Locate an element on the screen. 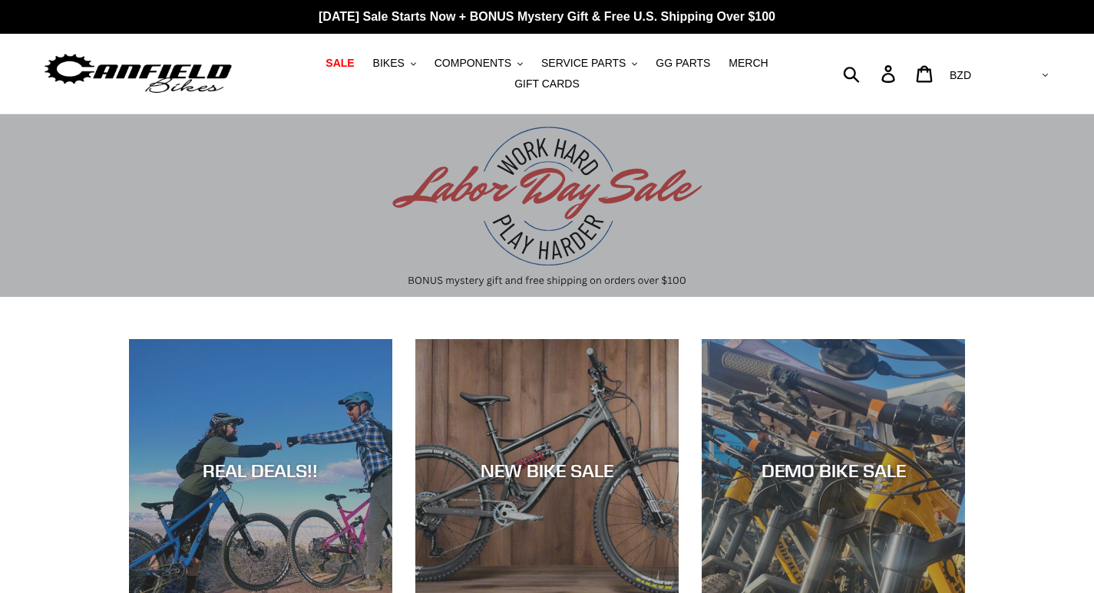 The image size is (1094, 593). span: BIKES is located at coordinates (388, 63).